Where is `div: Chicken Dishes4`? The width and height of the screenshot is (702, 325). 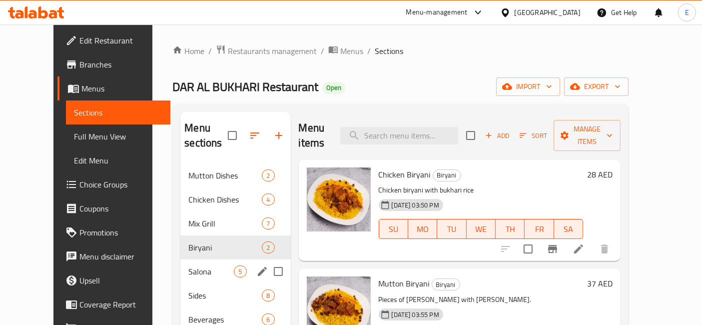 div: Chicken Dishes4 is located at coordinates (235, 199).